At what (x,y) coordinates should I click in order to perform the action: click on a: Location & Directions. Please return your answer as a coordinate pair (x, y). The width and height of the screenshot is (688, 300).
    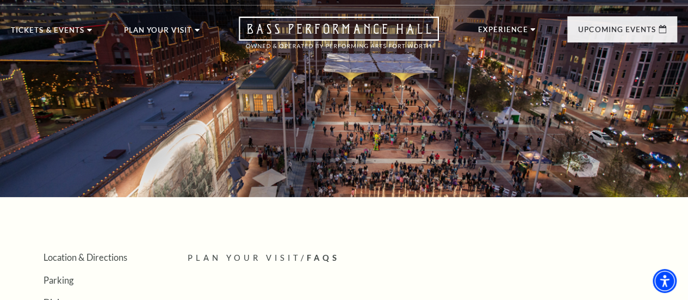
    Looking at the image, I should click on (85, 257).